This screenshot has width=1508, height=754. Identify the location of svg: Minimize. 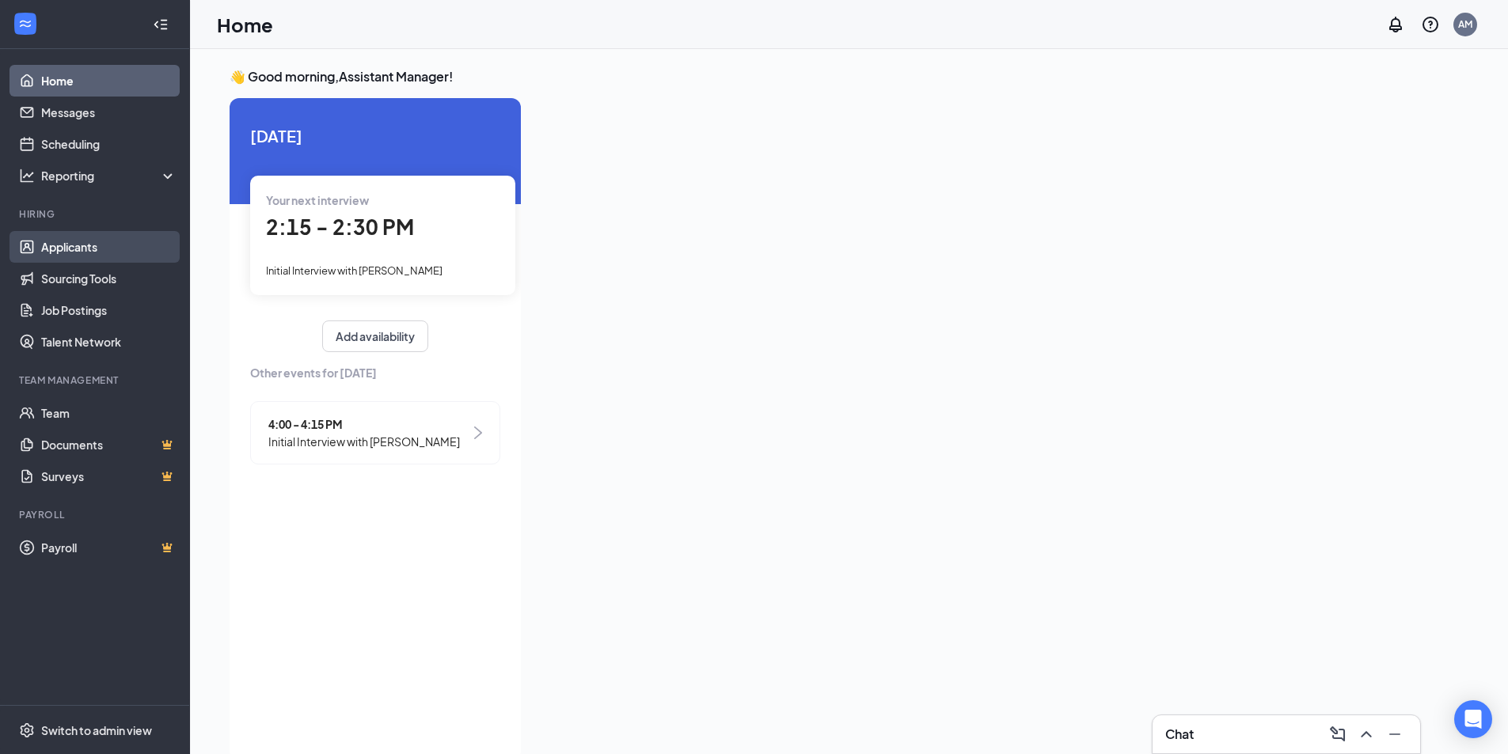
(1395, 734).